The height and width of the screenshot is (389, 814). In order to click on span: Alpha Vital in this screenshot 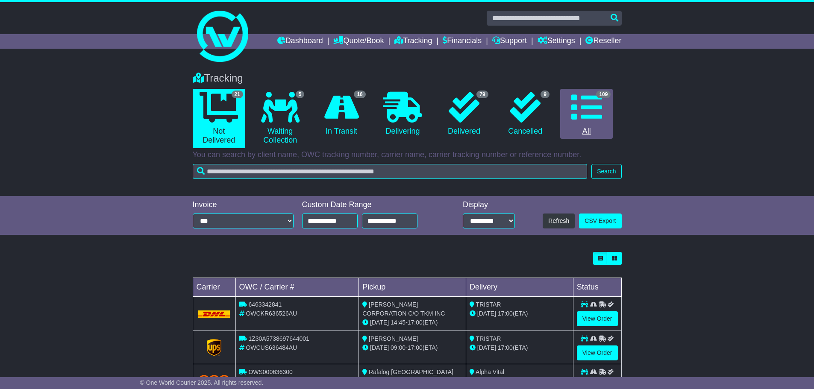, I will do `click(490, 372)`.